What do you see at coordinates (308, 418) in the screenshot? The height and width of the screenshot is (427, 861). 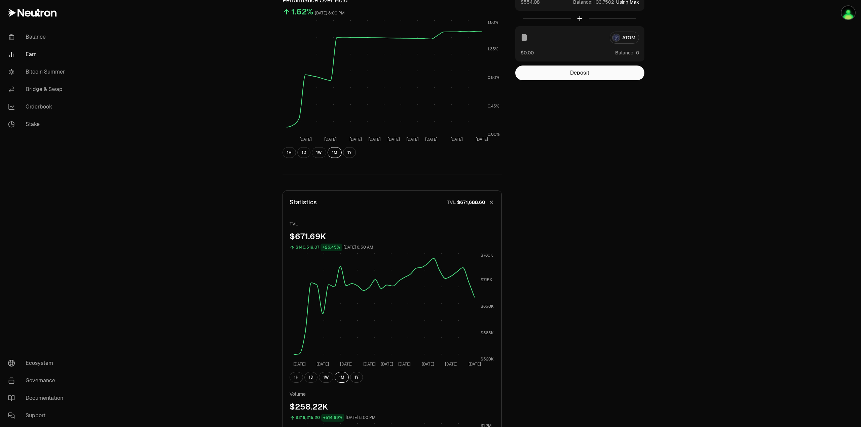 I see `div: $216,215.20` at bounding box center [308, 418].